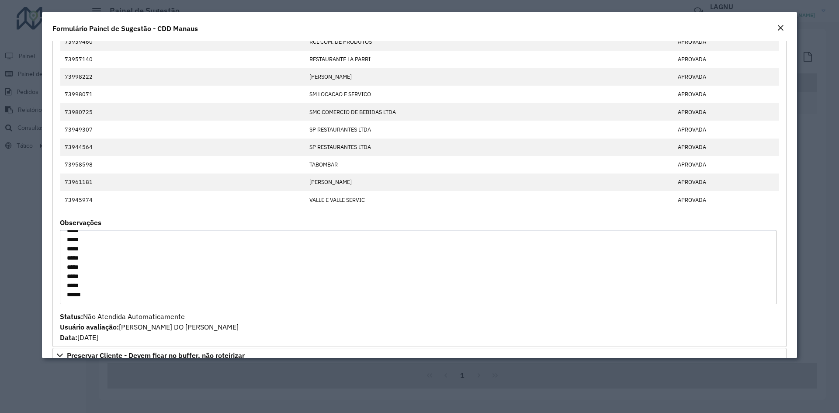  I want to click on td: 73998071, so click(183, 94).